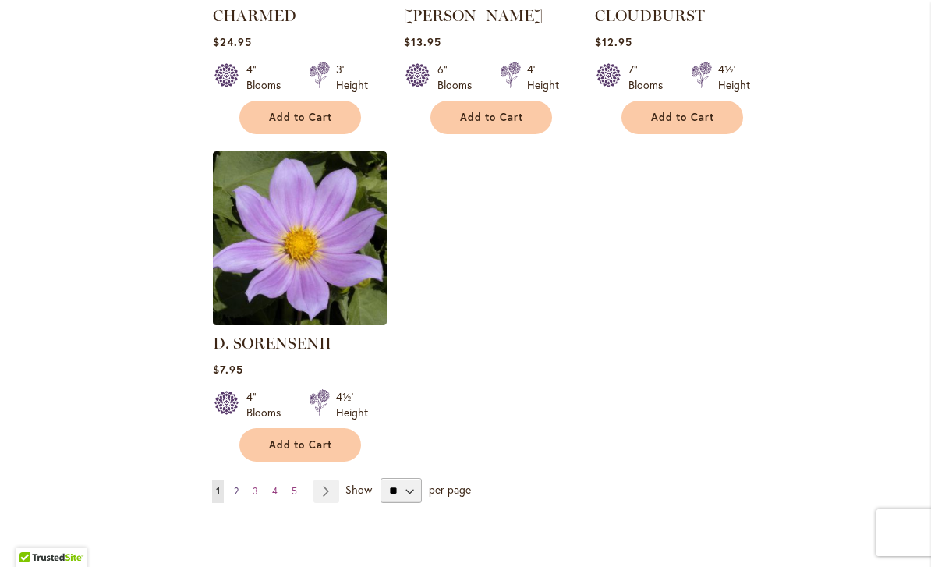  What do you see at coordinates (217, 490) in the screenshot?
I see `span: 1` at bounding box center [217, 490].